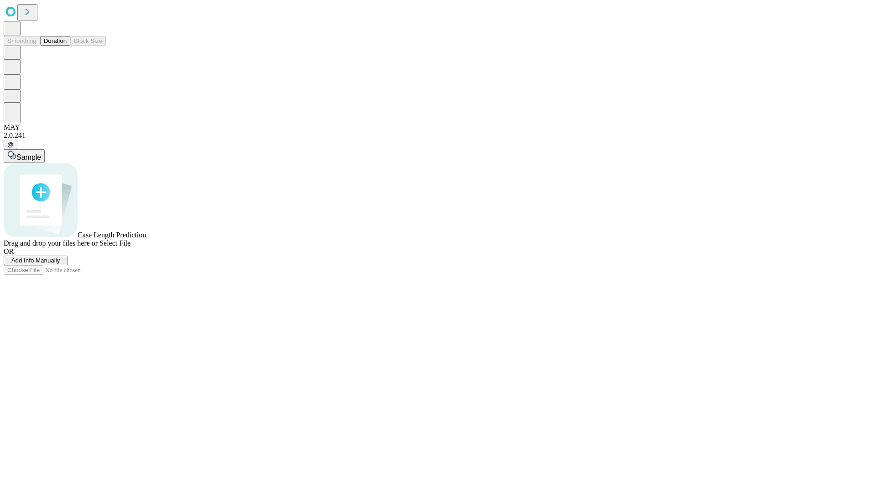 Image resolution: width=876 pixels, height=493 pixels. What do you see at coordinates (36, 260) in the screenshot?
I see `span: Add Info Manually` at bounding box center [36, 260].